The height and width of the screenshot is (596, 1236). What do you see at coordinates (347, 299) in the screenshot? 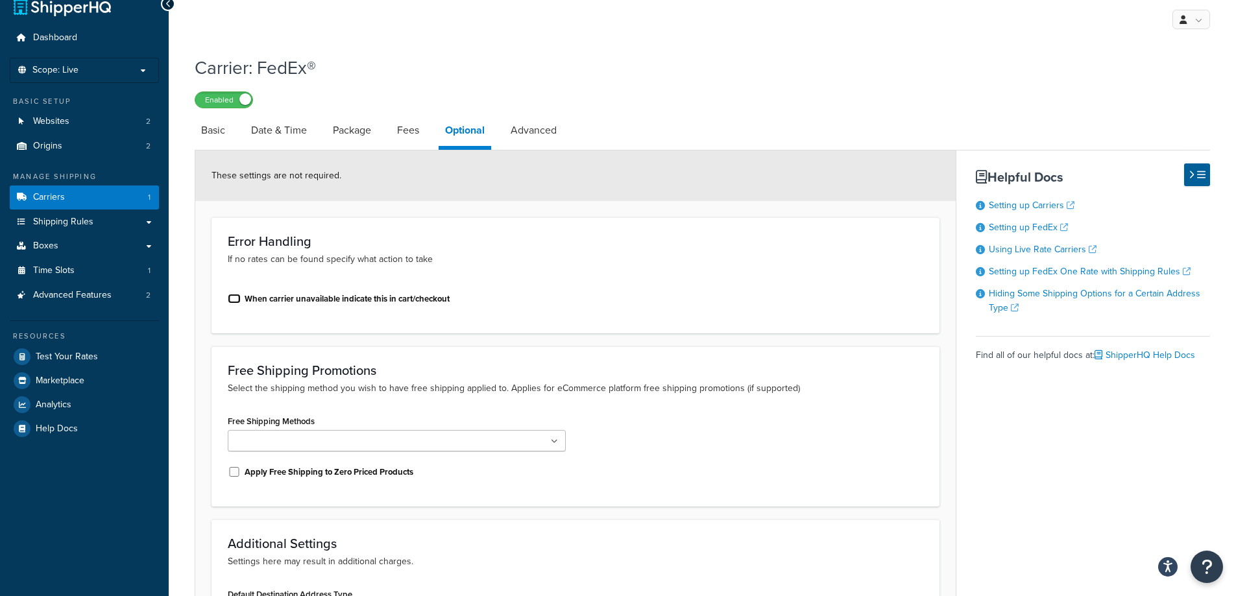
I see `label: When carrier unavailable indicate this in cart/checkout` at bounding box center [347, 299].